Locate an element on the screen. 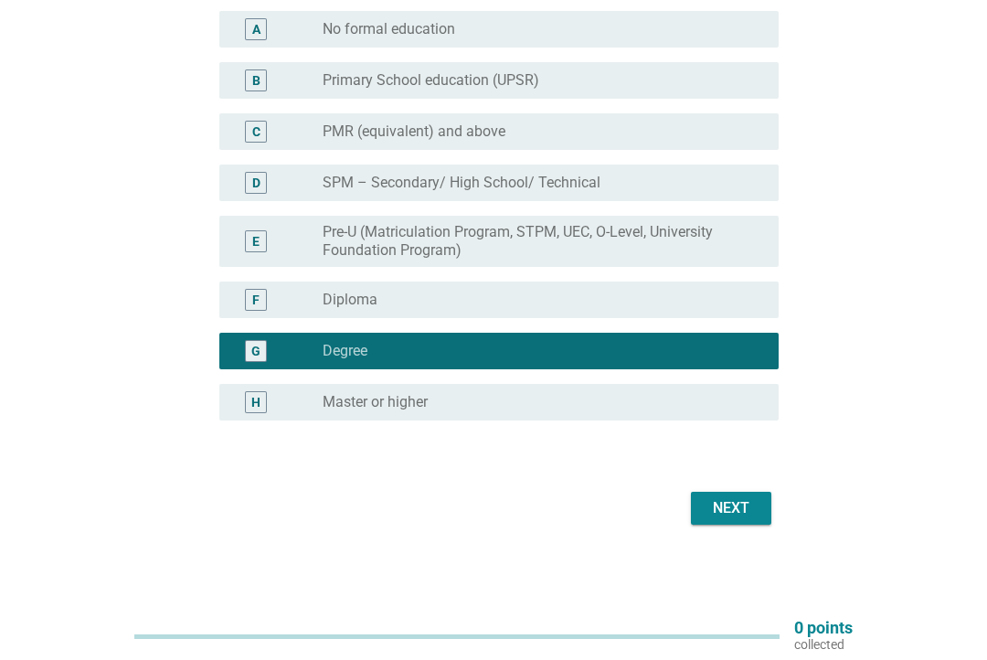 This screenshot has width=987, height=660. label: Degree is located at coordinates (344, 351).